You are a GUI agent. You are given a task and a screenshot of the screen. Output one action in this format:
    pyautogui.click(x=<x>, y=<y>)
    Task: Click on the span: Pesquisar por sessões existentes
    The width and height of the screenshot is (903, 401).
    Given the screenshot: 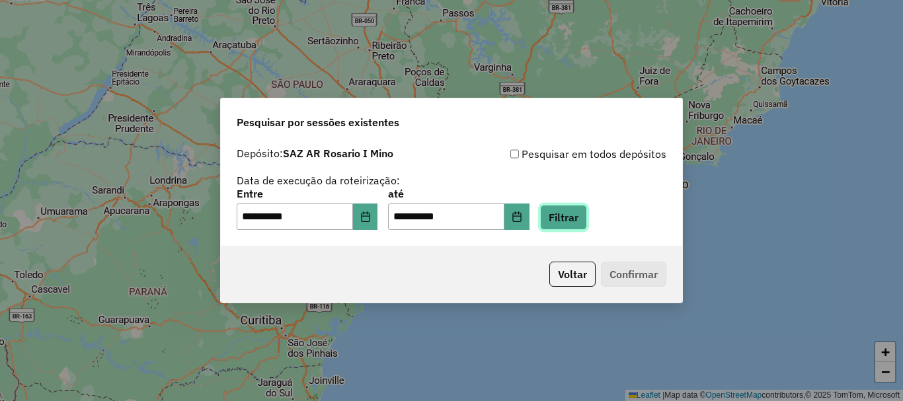 What is the action you would take?
    pyautogui.click(x=318, y=122)
    